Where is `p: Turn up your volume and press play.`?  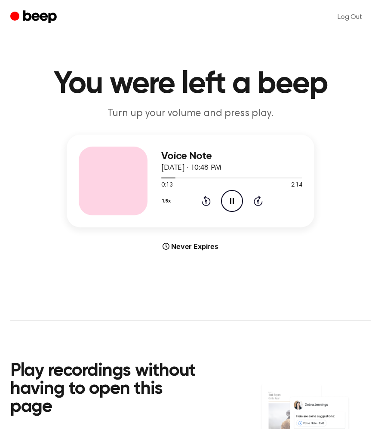
p: Turn up your volume and press play. is located at coordinates (190, 113).